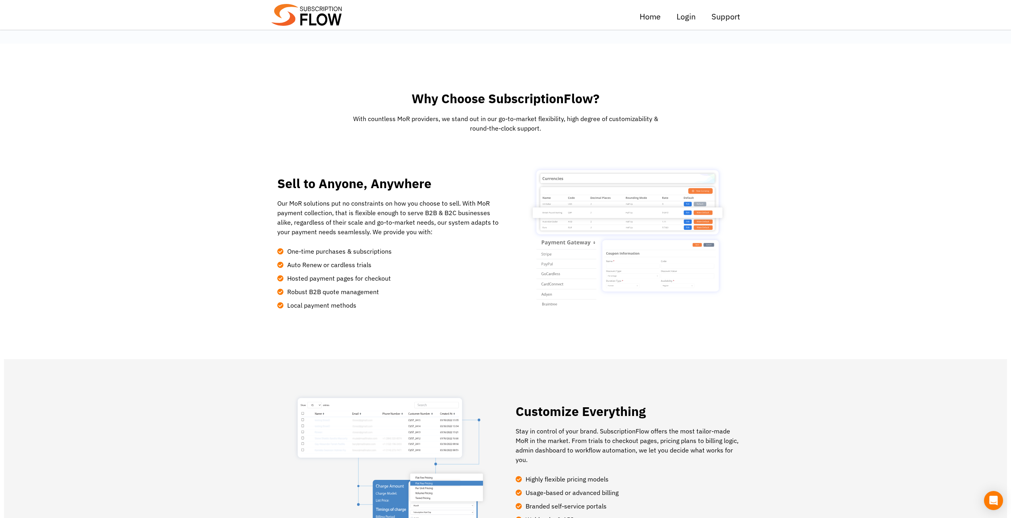 The image size is (1011, 518). I want to click on img: Plan-and-Pricing-Management, so click(628, 243).